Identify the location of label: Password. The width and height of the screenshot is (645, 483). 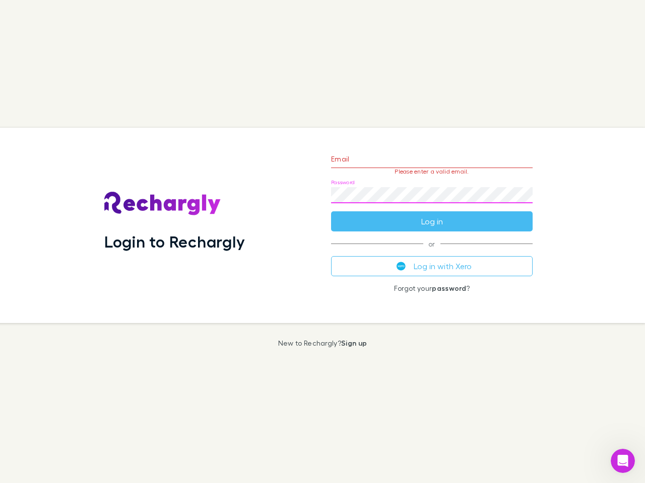
(342, 182).